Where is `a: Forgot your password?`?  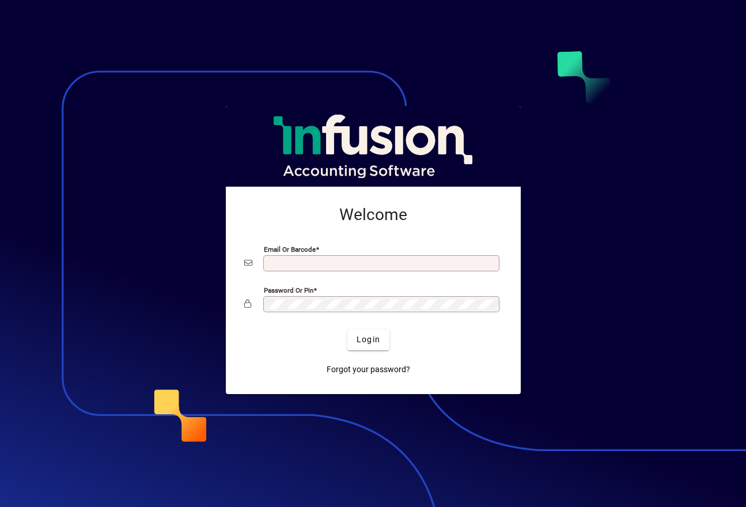
a: Forgot your password? is located at coordinates (368, 370).